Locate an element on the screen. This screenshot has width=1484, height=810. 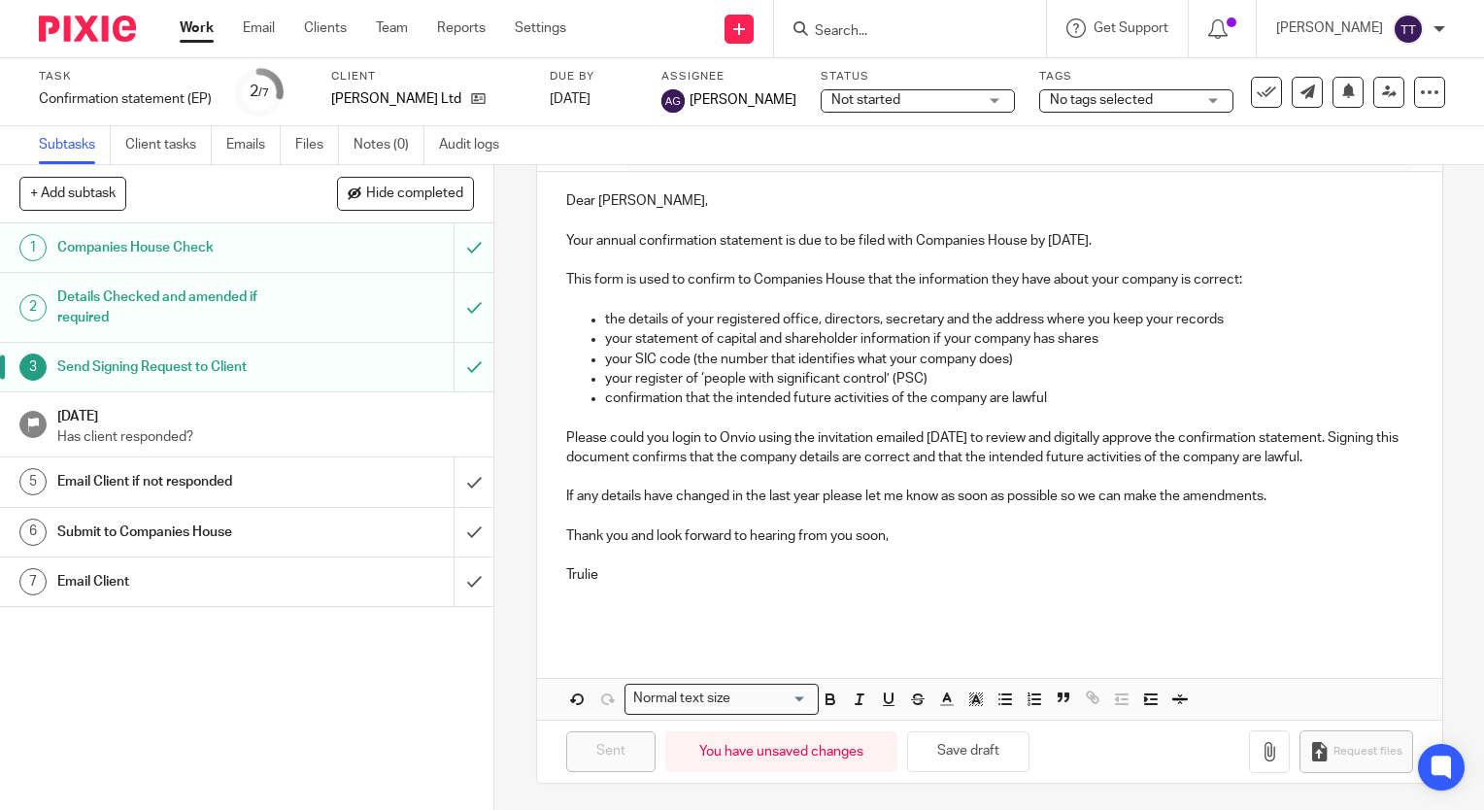
label: Due by is located at coordinates (593, 77).